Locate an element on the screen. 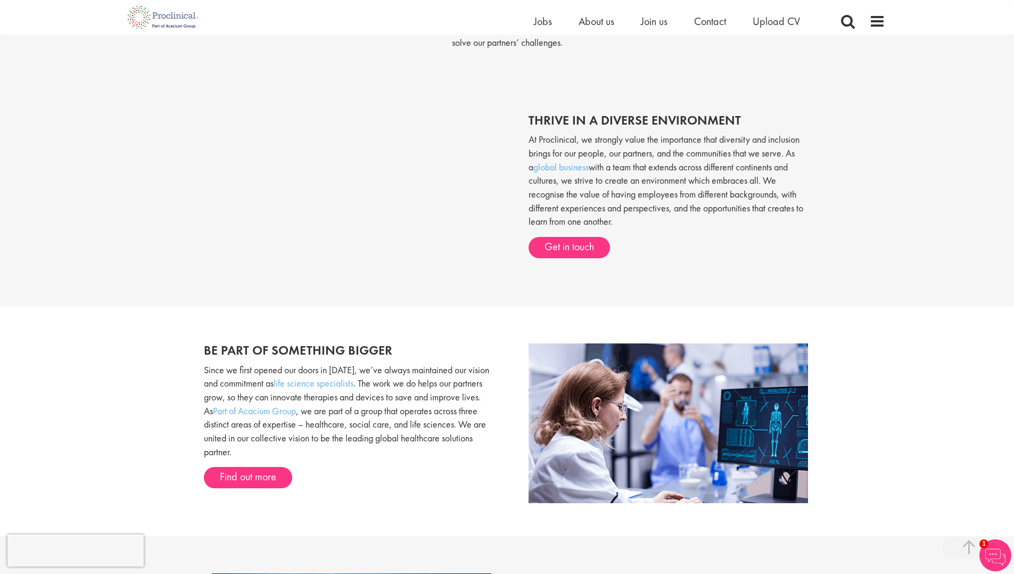 The height and width of the screenshot is (574, 1014). span: 1 is located at coordinates (983, 543).